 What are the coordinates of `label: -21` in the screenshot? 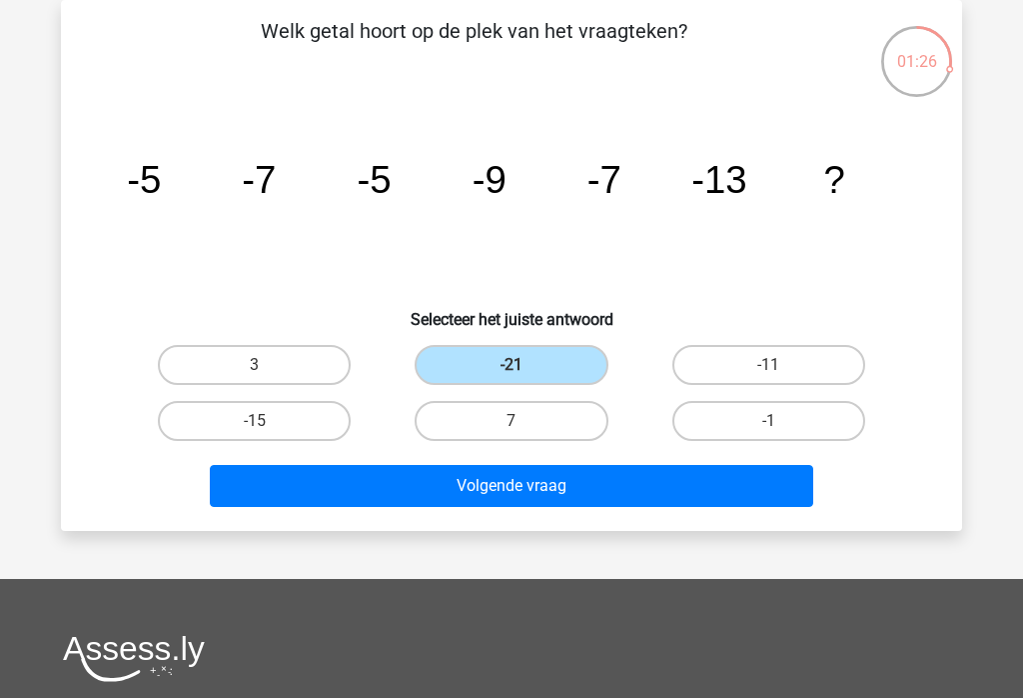 It's located at (511, 365).